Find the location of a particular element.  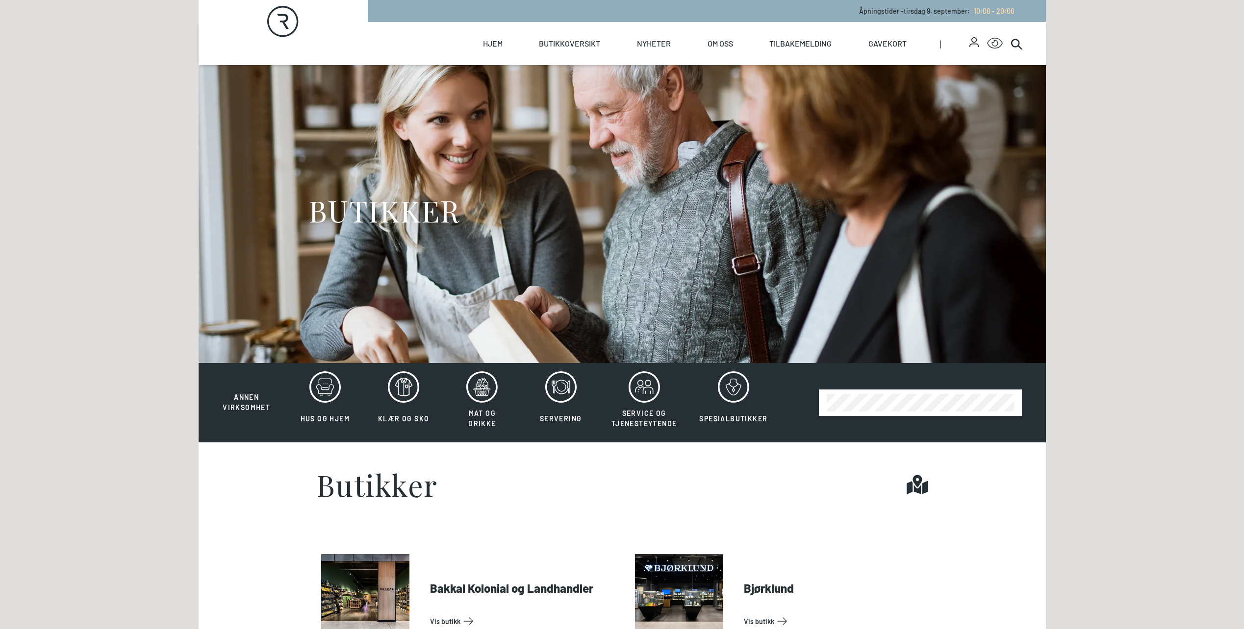

p: Åpningstider - tirsdag 9. september : is located at coordinates (936, 11).